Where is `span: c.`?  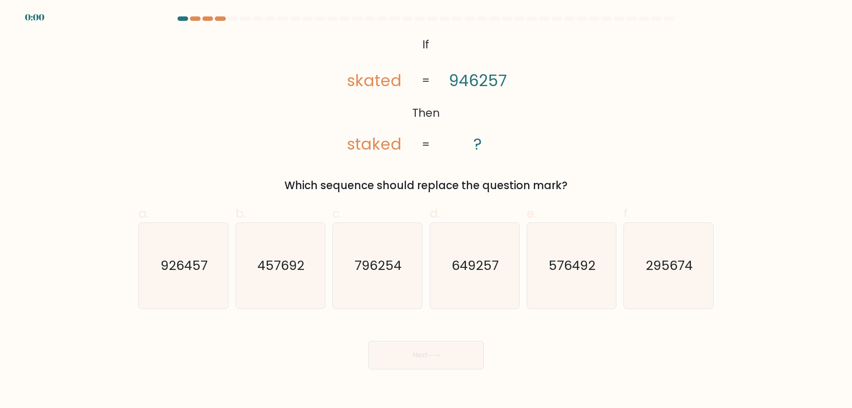
span: c. is located at coordinates (337, 213).